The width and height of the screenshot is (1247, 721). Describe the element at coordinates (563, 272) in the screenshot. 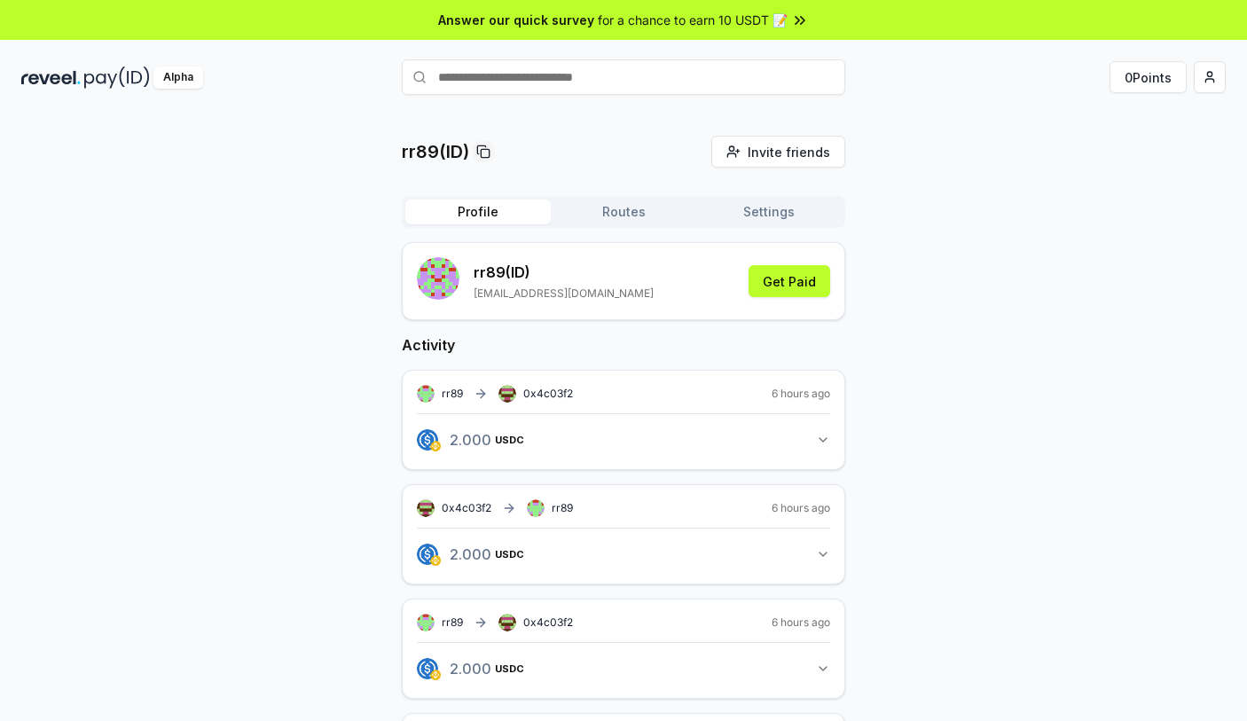

I see `p: rr89 (ID)` at that location.